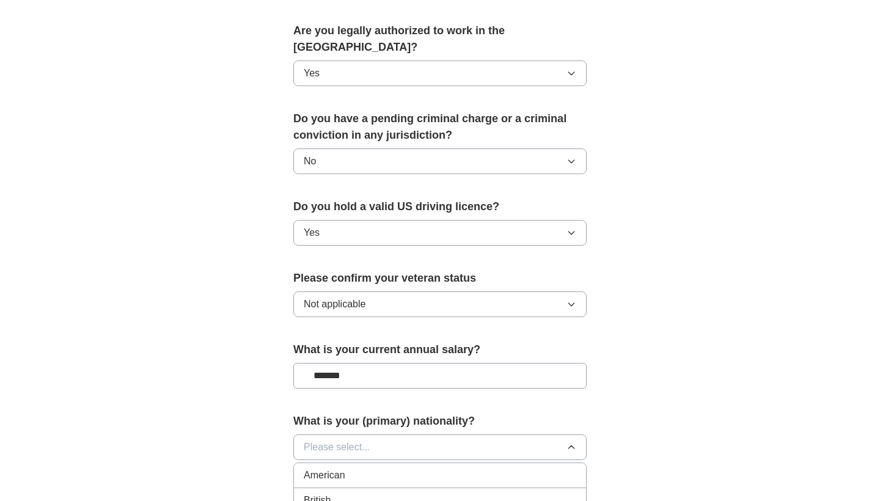  What do you see at coordinates (440, 421) in the screenshot?
I see `label: What is your (primary) nationality?` at bounding box center [440, 421].